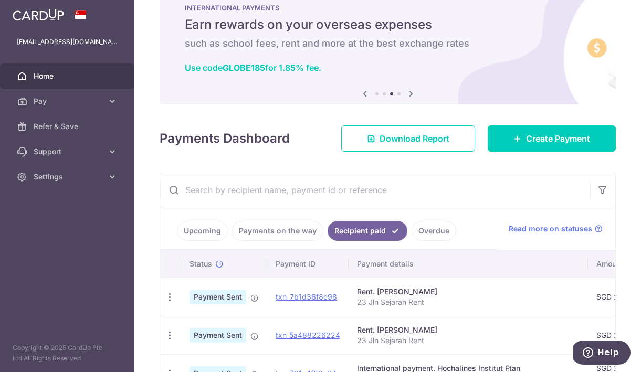  What do you see at coordinates (278, 231) in the screenshot?
I see `a: Payments on the way` at bounding box center [278, 231].